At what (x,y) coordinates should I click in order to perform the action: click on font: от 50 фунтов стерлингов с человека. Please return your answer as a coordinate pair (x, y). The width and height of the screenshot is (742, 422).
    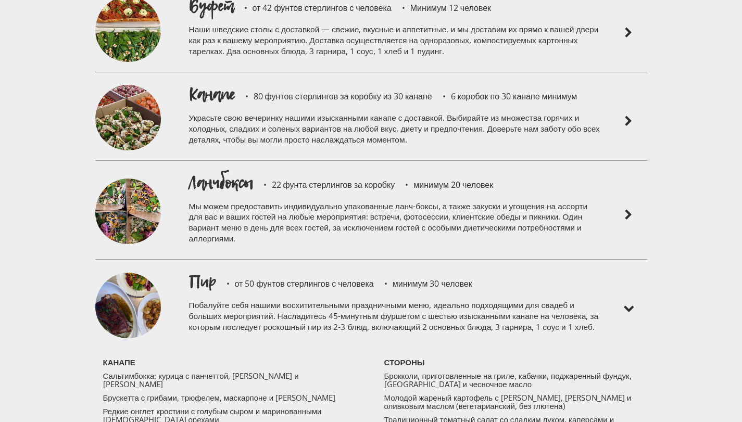
    Looking at the image, I should click on (304, 284).